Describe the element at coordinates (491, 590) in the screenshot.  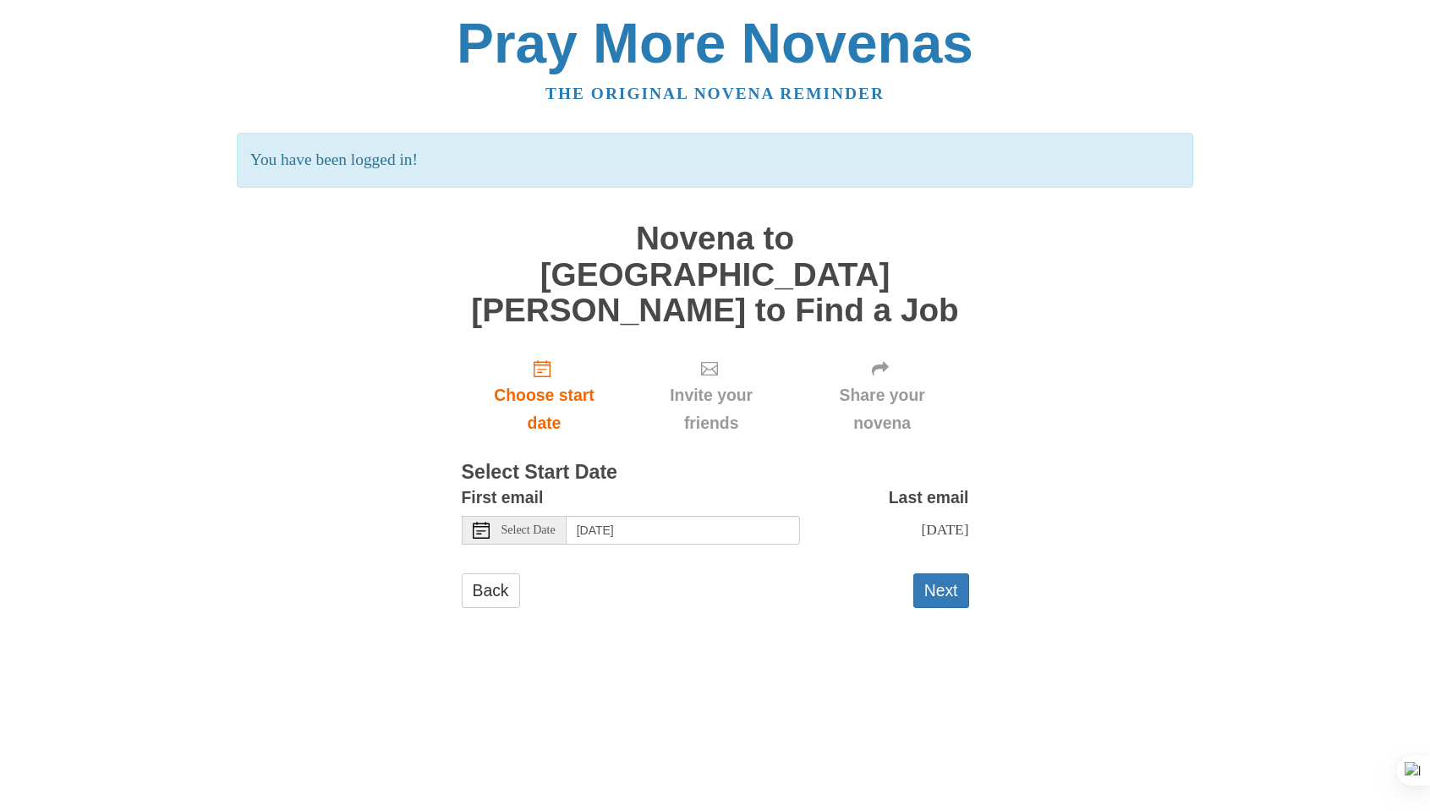
I see `a: Back` at that location.